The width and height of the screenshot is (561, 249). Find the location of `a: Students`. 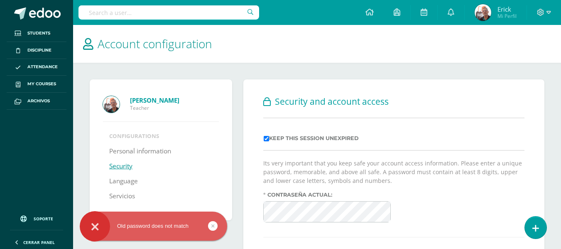

a: Students is located at coordinates (37, 33).